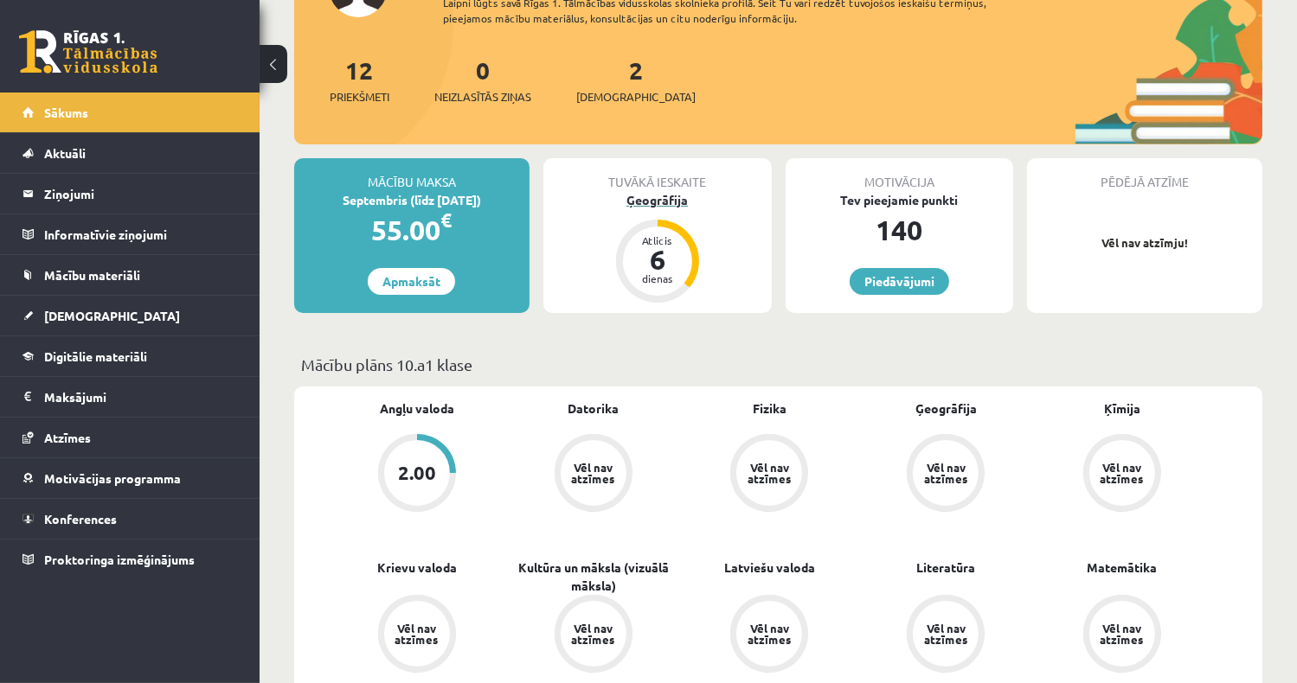 Image resolution: width=1297 pixels, height=683 pixels. What do you see at coordinates (141, 234) in the screenshot?
I see `legend: Informatīvie ziņojumi` at bounding box center [141, 234].